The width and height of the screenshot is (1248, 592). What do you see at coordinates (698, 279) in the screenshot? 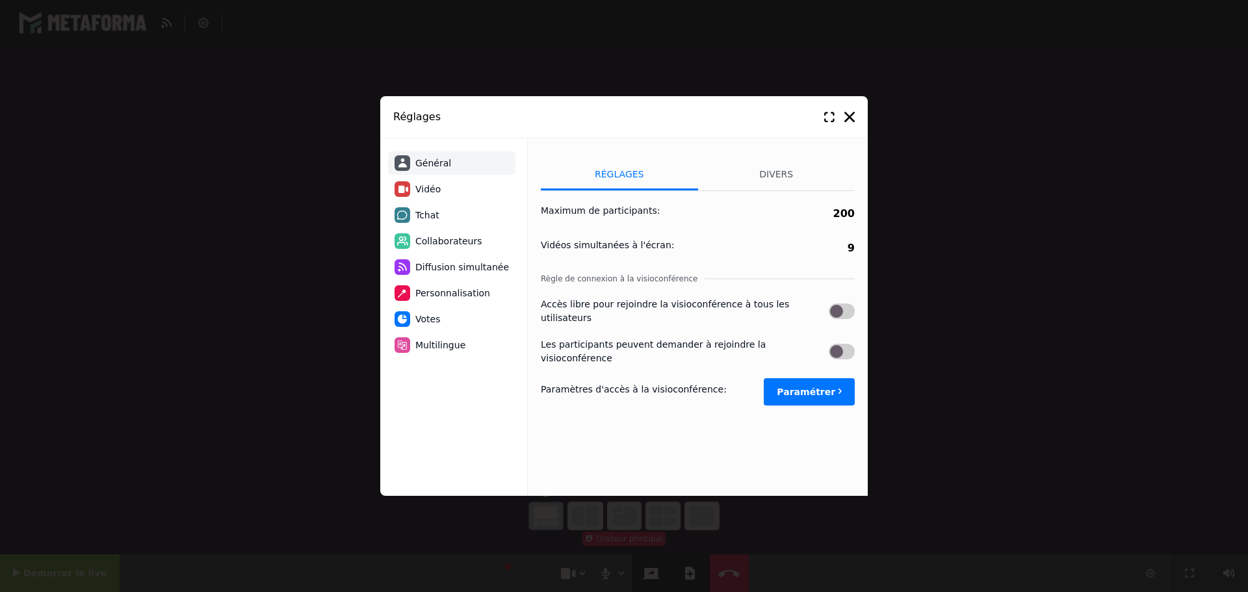
I see `h3: Règle de connexion à la visioconférence` at bounding box center [698, 279].